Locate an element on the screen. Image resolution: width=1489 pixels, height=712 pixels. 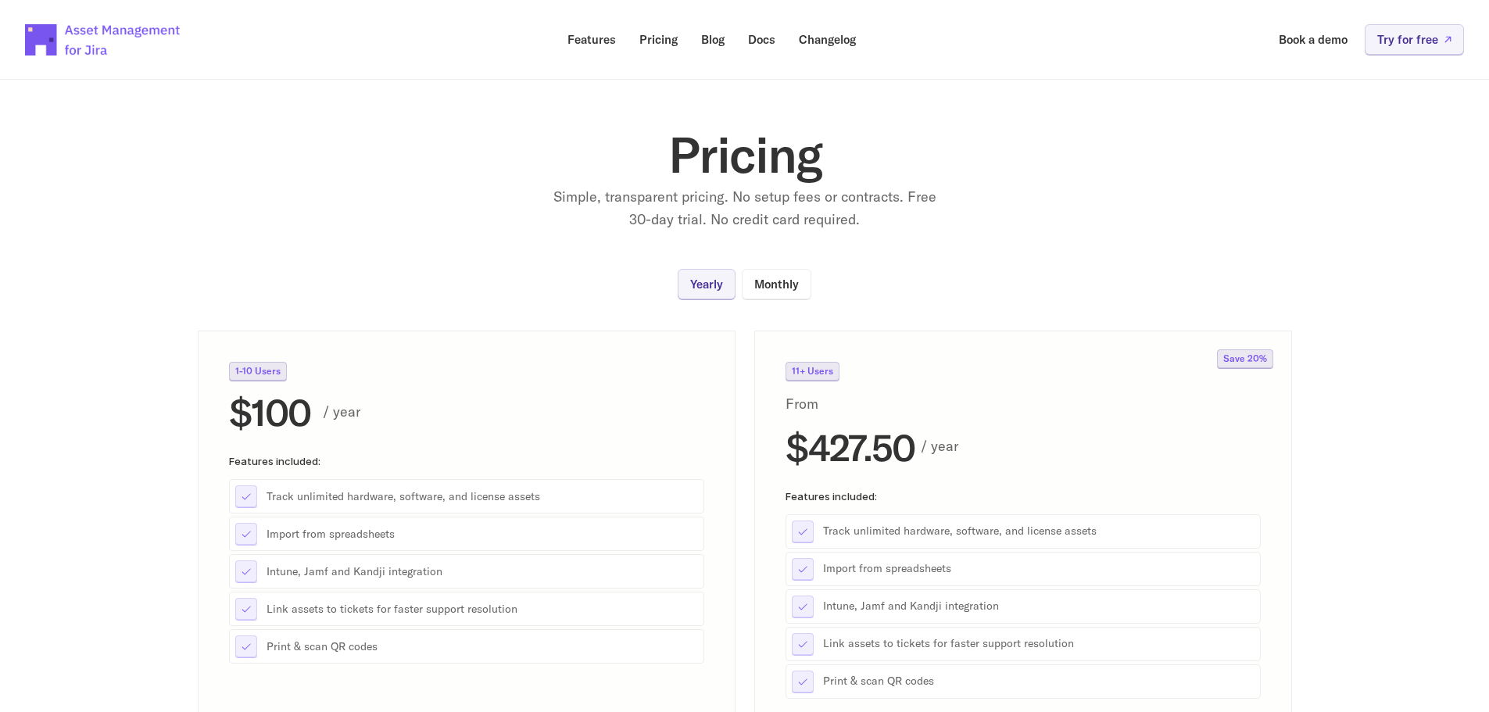
p: Simple, transparent pricing. No setup fees or contracts. Free 30-day trial. No credit card required. is located at coordinates (745, 209).